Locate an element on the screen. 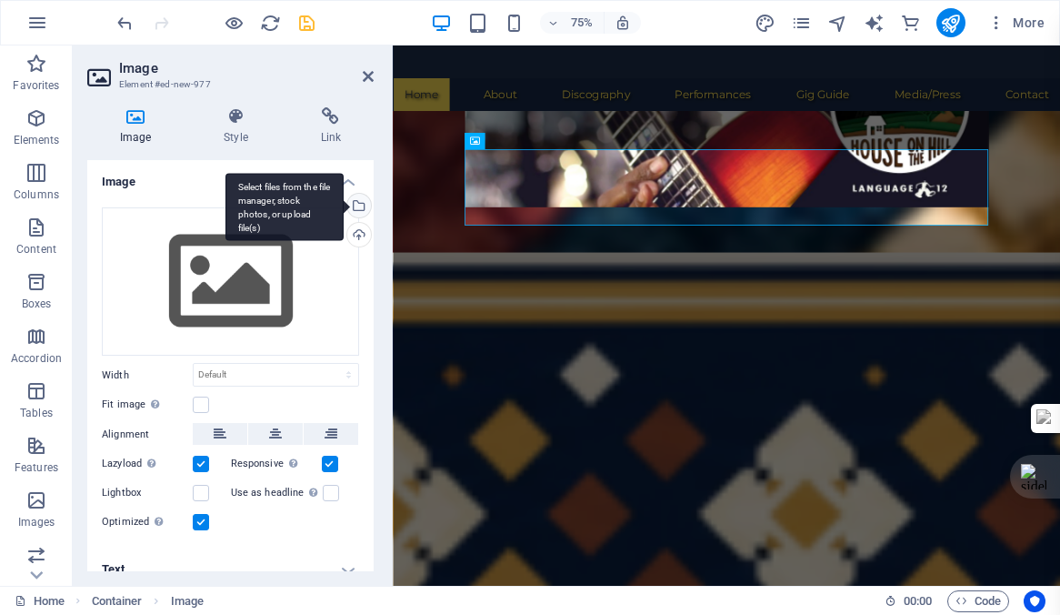 The image size is (1060, 615). p: Images is located at coordinates (36, 522).